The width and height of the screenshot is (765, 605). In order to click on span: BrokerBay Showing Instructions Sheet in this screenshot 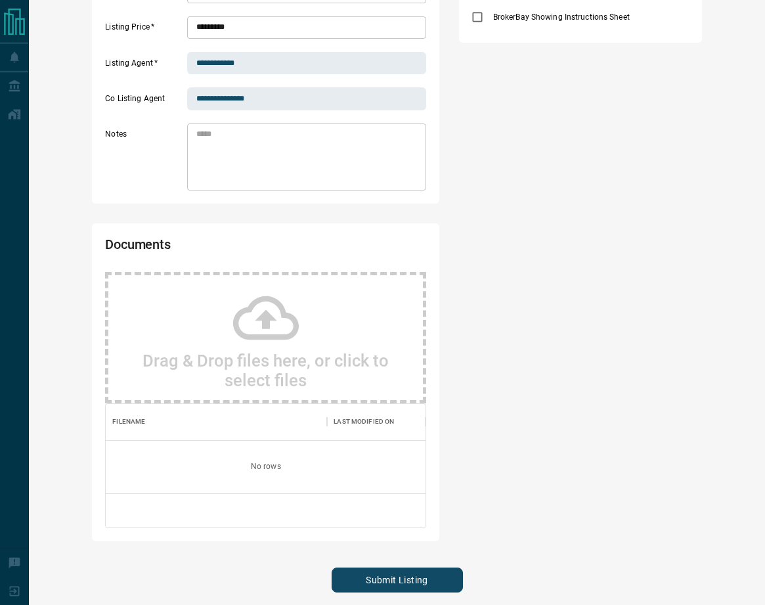, I will do `click(561, 17)`.